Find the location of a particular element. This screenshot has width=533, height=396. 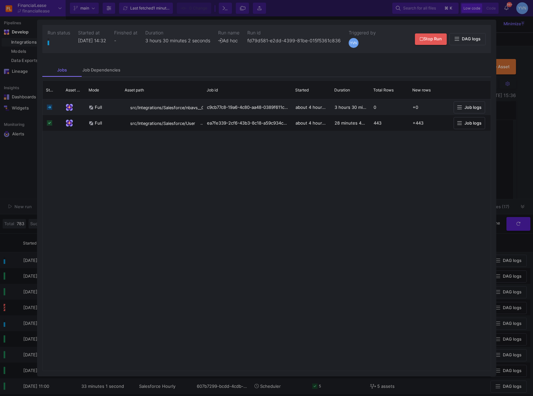

span: Run status is located at coordinates (59, 33).